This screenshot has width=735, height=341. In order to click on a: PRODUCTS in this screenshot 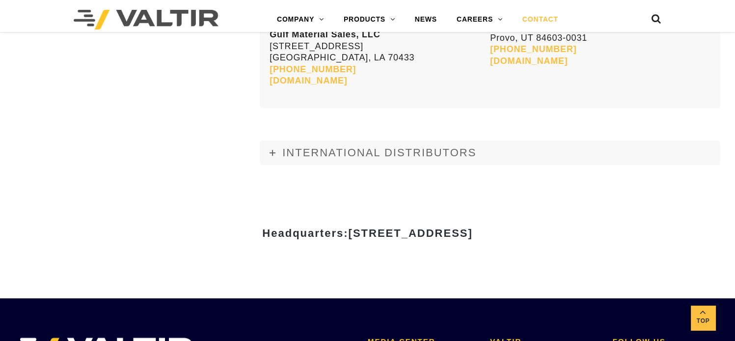, I will do `click(369, 20)`.